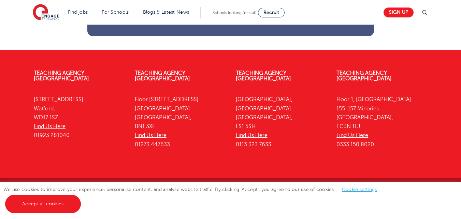  Describe the element at coordinates (360, 189) in the screenshot. I see `a: Cookie settings` at that location.